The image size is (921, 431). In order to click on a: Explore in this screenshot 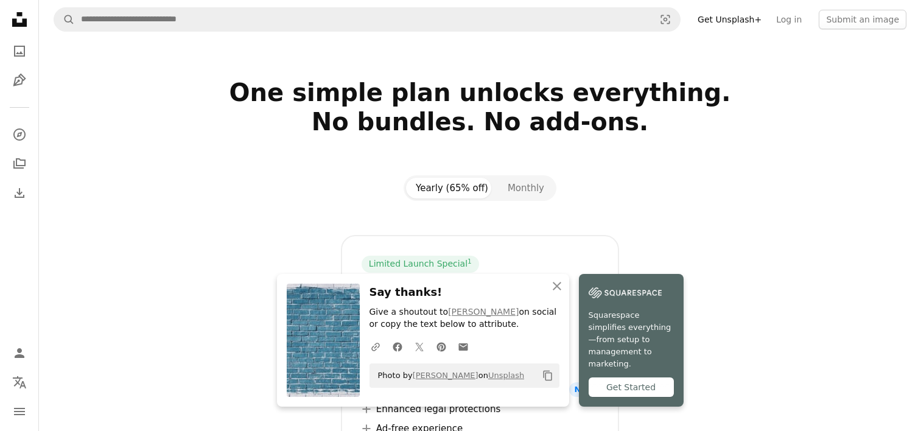, I will do `click(19, 134)`.